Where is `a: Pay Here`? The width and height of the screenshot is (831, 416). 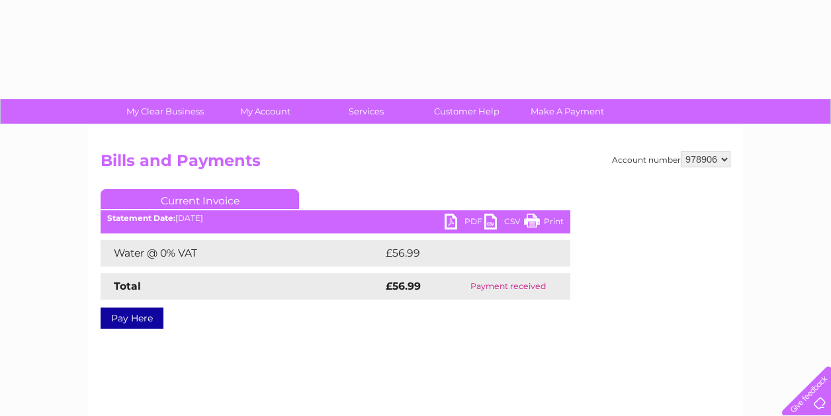
a: Pay Here is located at coordinates (132, 318).